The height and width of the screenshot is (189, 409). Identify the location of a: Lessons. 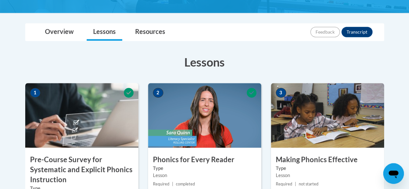
(104, 32).